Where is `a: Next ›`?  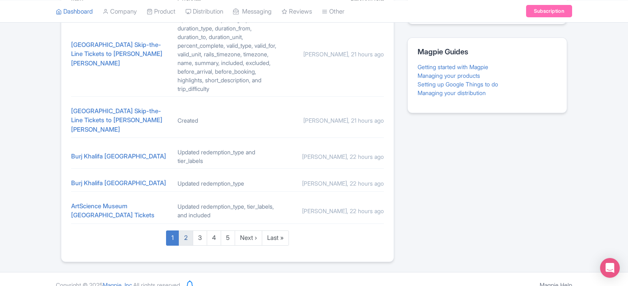
a: Next › is located at coordinates (248, 238).